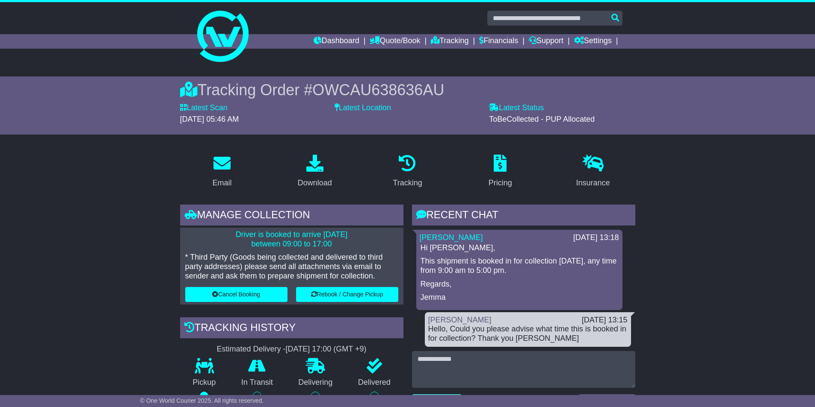 The width and height of the screenshot is (815, 407). What do you see at coordinates (374, 383) in the screenshot?
I see `p: Delivered` at bounding box center [374, 383].